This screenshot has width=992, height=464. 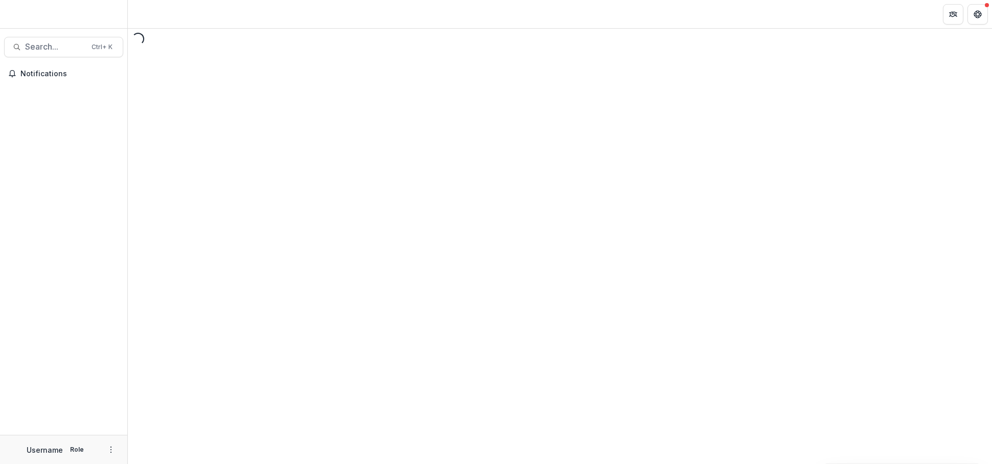 I want to click on p: Username, so click(x=44, y=450).